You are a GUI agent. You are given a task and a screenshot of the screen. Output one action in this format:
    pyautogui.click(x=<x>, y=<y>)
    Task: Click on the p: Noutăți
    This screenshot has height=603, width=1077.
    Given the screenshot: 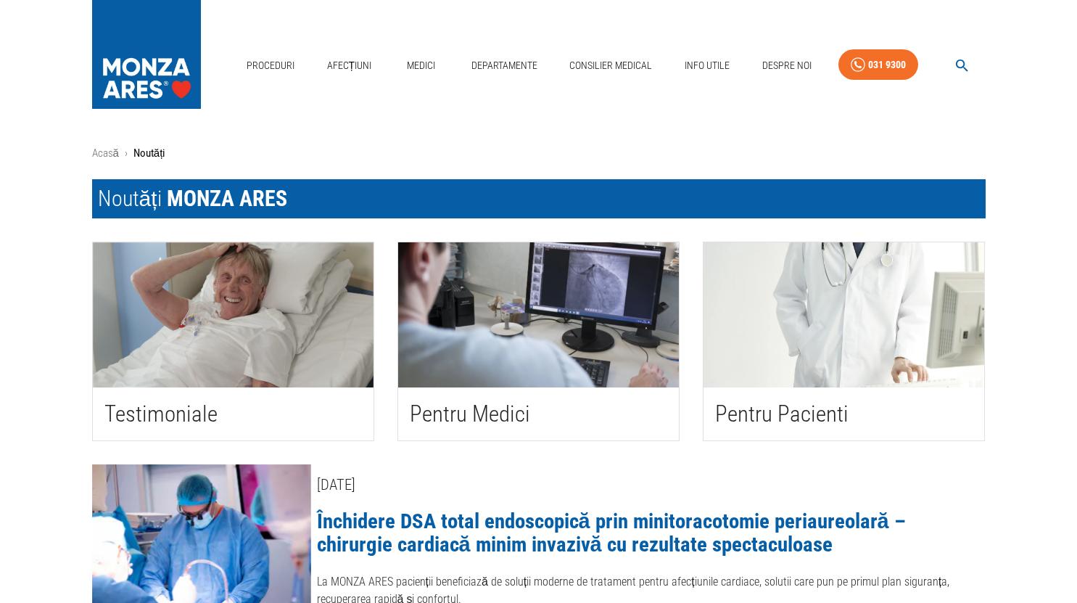 What is the action you would take?
    pyautogui.click(x=149, y=153)
    